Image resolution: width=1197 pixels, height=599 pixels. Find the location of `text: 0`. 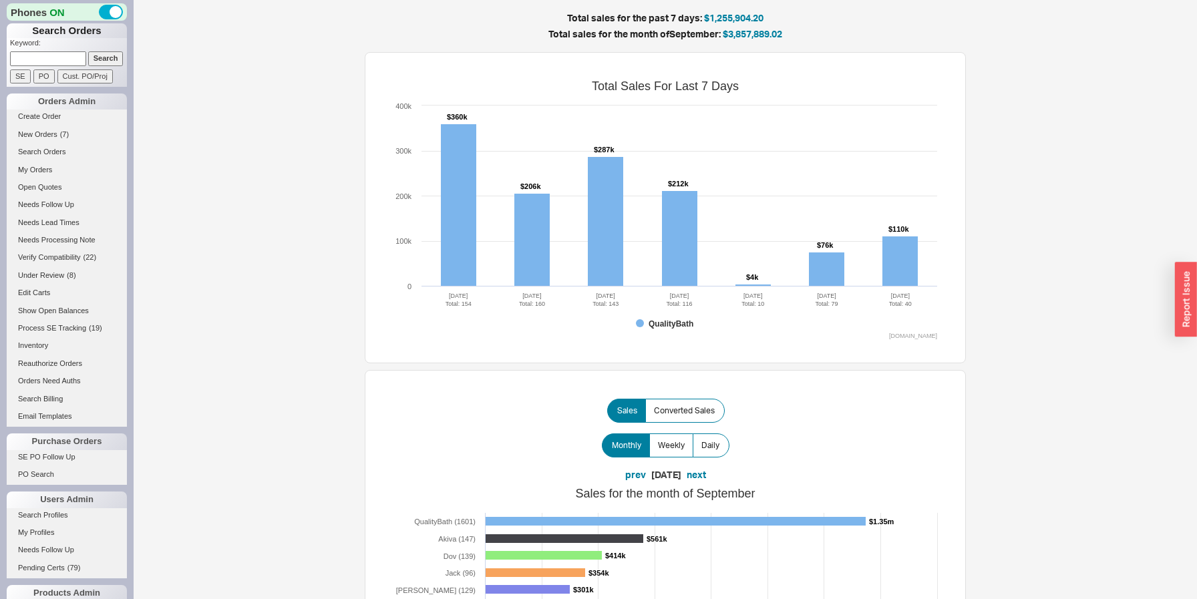

text: 0 is located at coordinates (410, 287).